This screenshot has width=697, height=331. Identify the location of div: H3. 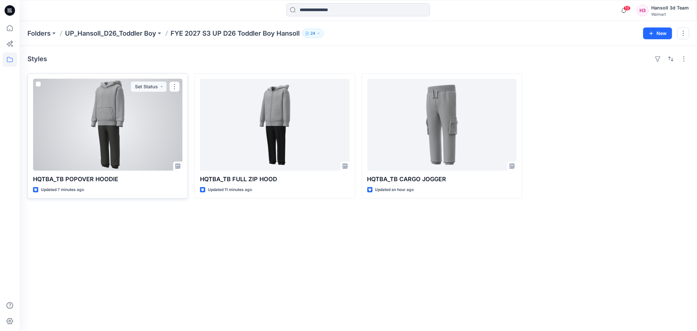
(643, 10).